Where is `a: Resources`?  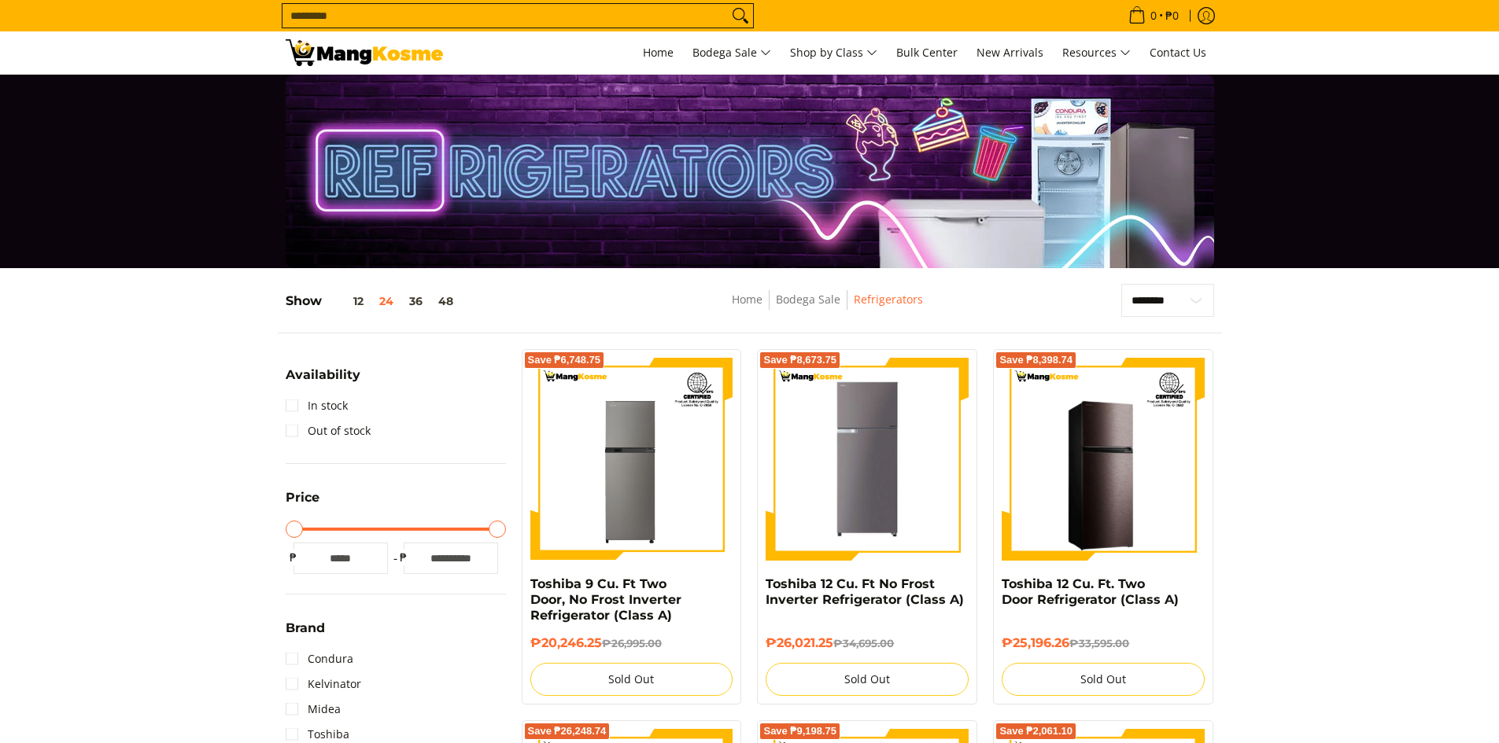 a: Resources is located at coordinates (1096, 53).